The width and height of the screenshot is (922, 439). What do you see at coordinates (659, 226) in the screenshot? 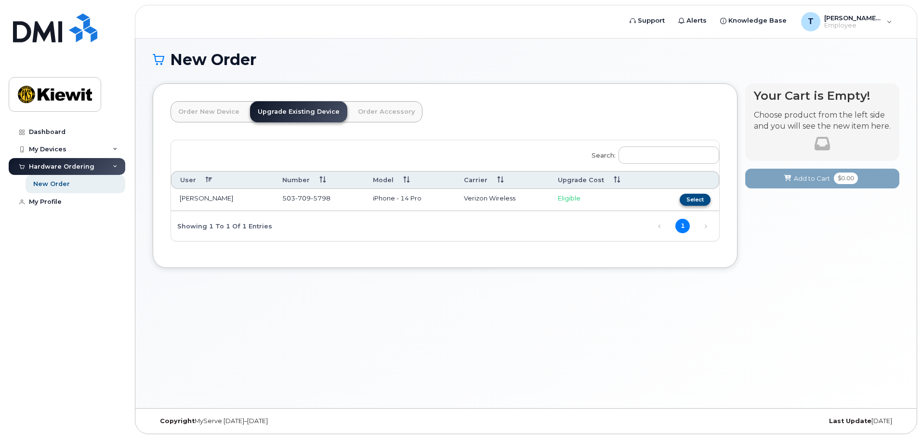
I see `a: Previous` at bounding box center [659, 226].